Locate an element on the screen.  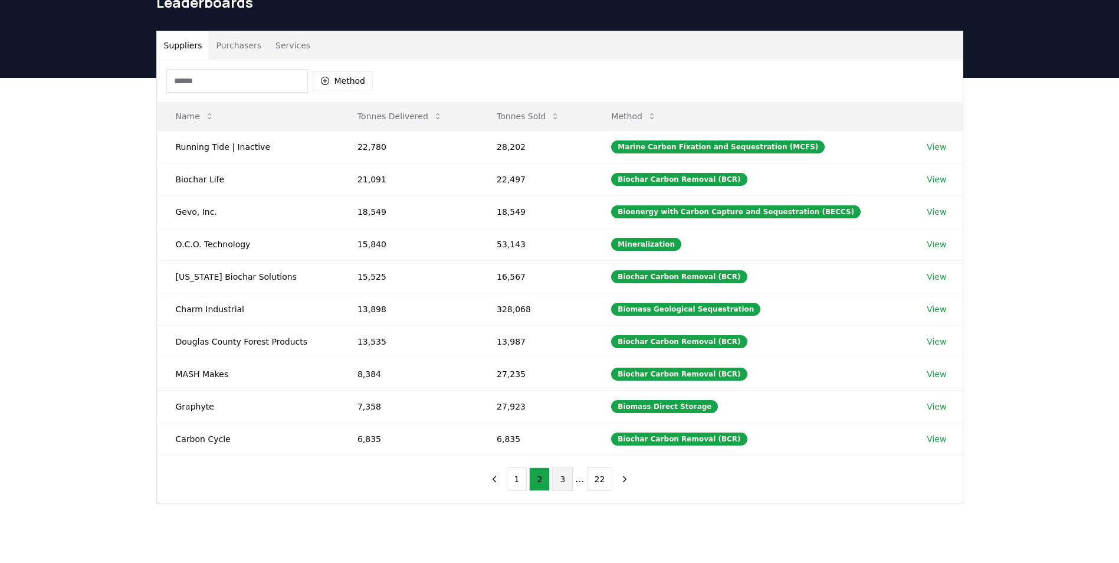
td: 53,143 is located at coordinates (535, 244).